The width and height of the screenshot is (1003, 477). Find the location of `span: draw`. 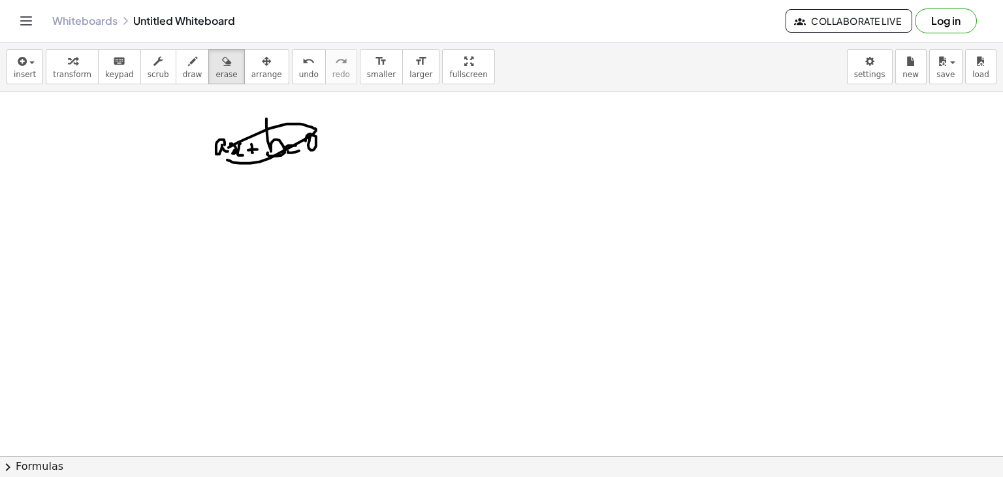

span: draw is located at coordinates (193, 74).